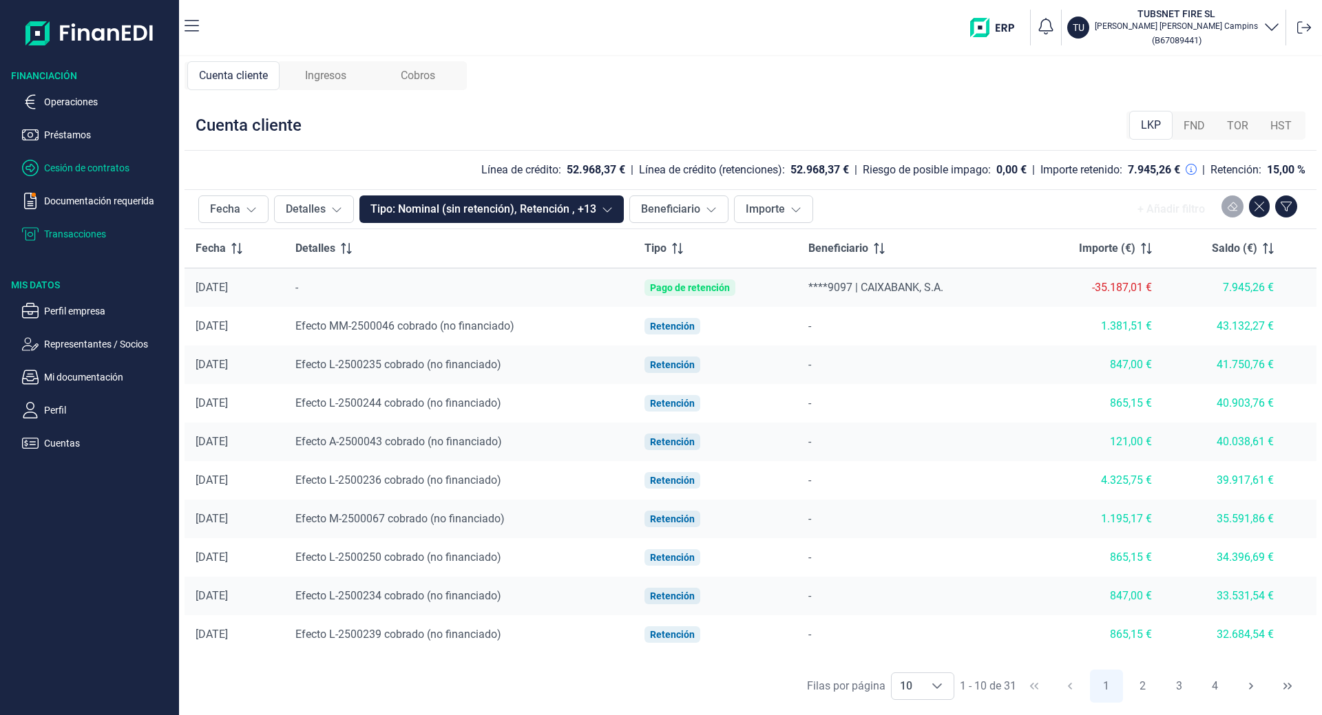 The image size is (1322, 715). Describe the element at coordinates (109, 201) in the screenshot. I see `p: Documentación requerida` at that location.